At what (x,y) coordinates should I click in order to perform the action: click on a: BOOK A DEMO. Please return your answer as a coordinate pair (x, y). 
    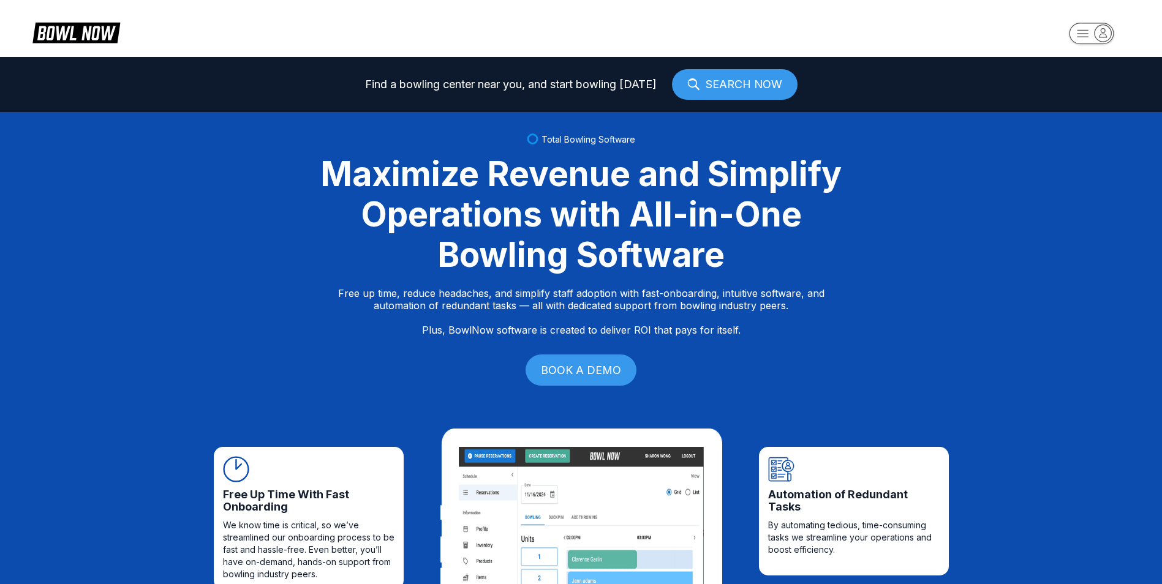
    Looking at the image, I should click on (580, 370).